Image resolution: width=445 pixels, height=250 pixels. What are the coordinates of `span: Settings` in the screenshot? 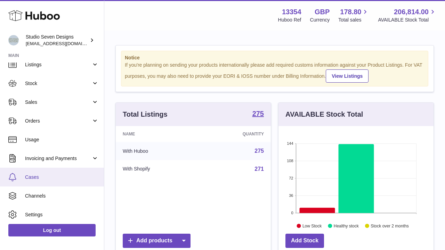 It's located at (62, 215).